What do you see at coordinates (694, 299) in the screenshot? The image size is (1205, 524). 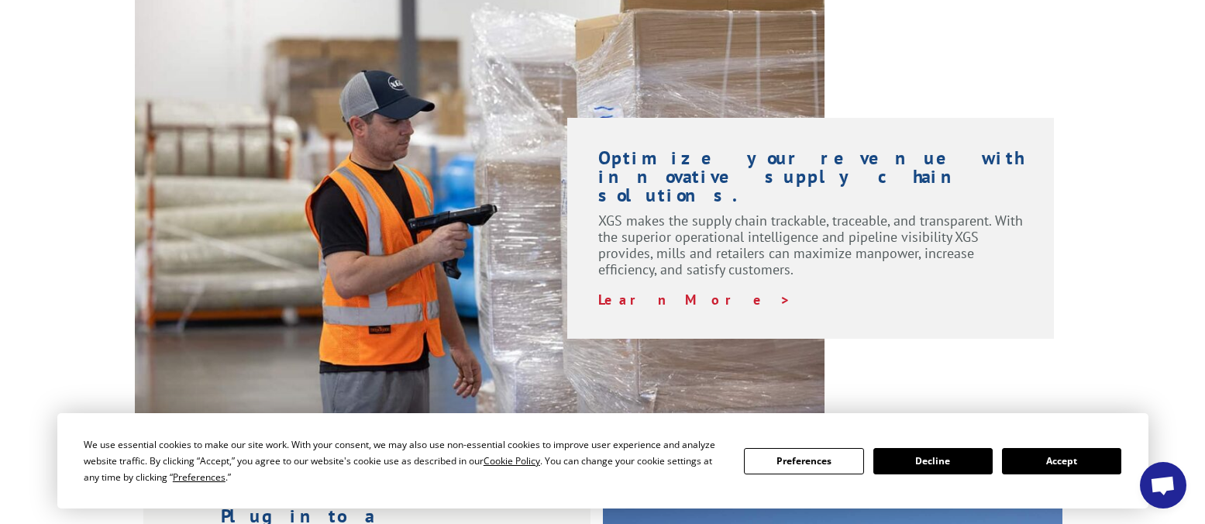 I see `span: Learn More >` at bounding box center [694, 299].